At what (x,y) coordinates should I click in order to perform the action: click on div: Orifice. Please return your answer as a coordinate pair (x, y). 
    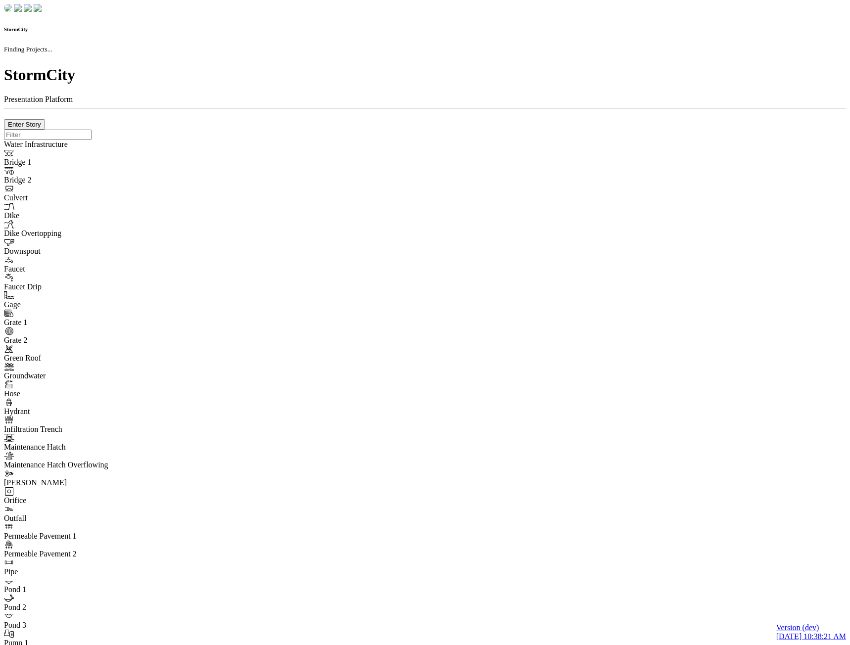
    Looking at the image, I should click on (71, 501).